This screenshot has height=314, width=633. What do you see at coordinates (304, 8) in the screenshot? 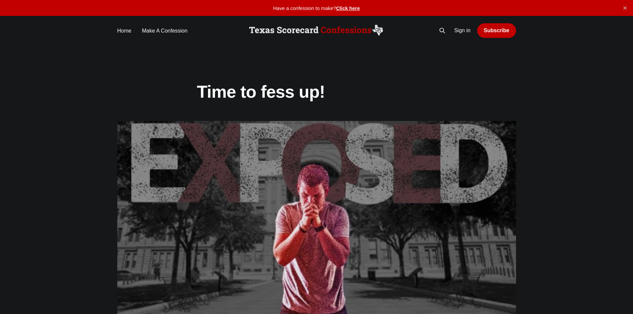
I see `span: Have a confession to make?` at bounding box center [304, 8].